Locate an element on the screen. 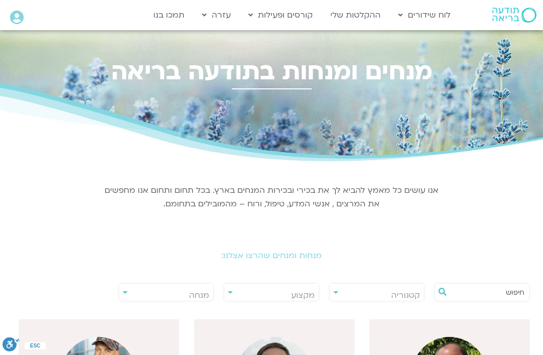 The image size is (543, 355). h2: מנחות ומנחים שהרצו אצלנו: is located at coordinates (271, 256).